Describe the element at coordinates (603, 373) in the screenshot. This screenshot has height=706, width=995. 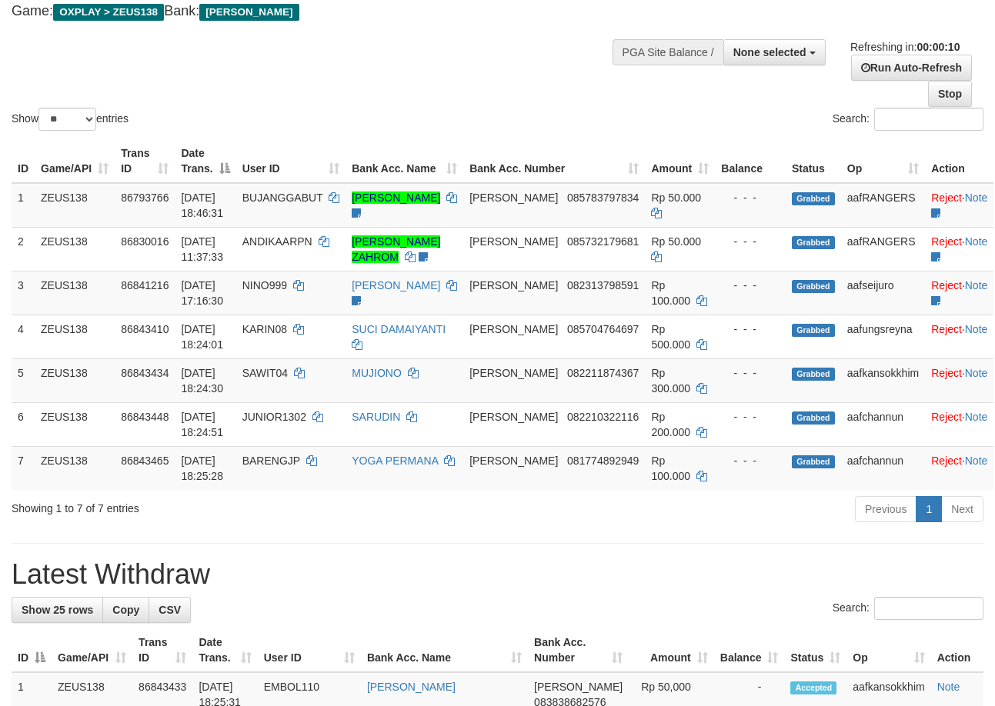
I see `span: Copy 082211874367 to clipboard` at that location.